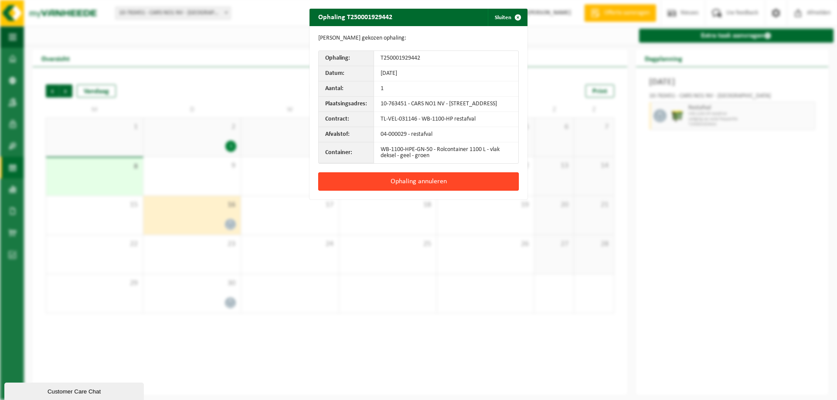 The width and height of the screenshot is (837, 400). What do you see at coordinates (446, 119) in the screenshot?
I see `td: TL-VEL-031146 - WB-1100-HP restafval` at bounding box center [446, 119].